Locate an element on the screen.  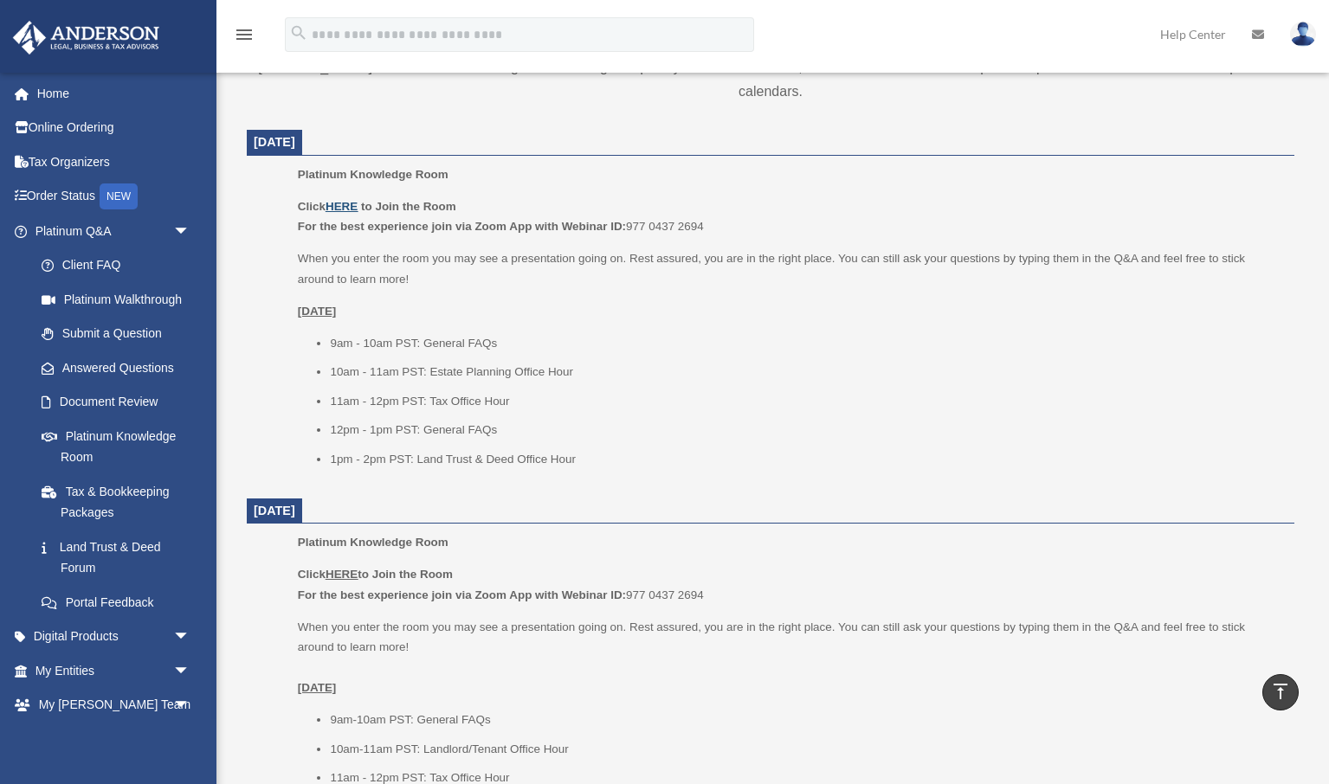
a: Tax & Bookkeeping Packages is located at coordinates (120, 502).